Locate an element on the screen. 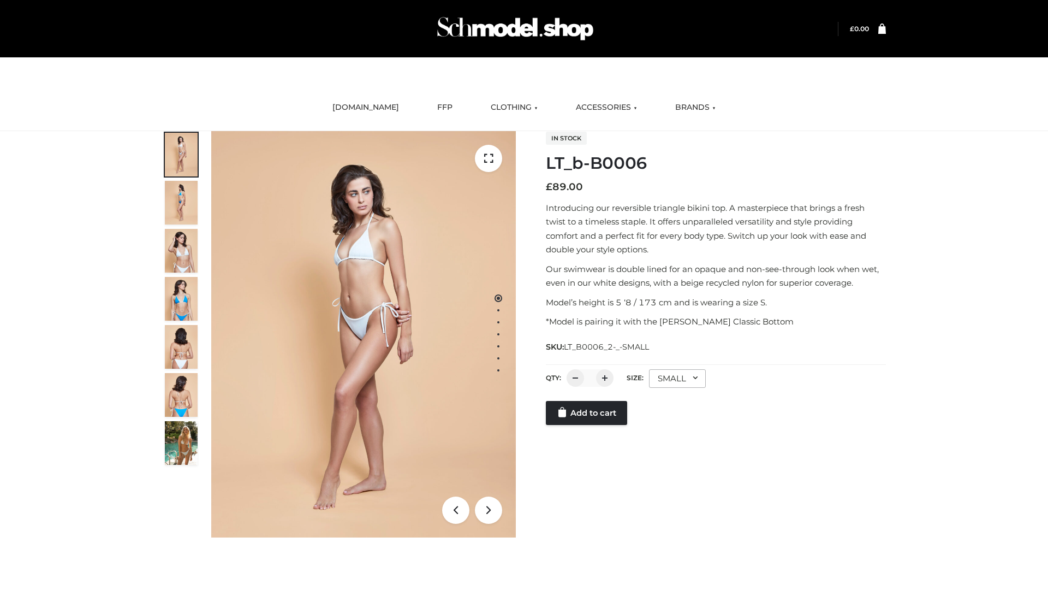  img: ArielClassicBikiniTop_CloudNine_AzureSky_OW114ECO_2-scaled.jpg is located at coordinates (181, 203).